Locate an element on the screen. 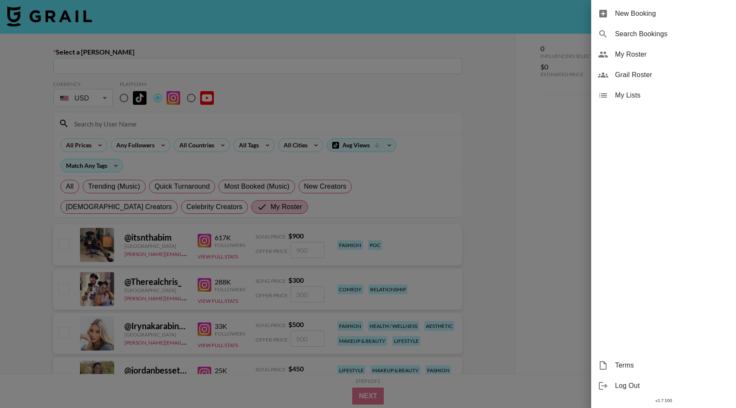 The image size is (736, 408). div: My Roster is located at coordinates (663, 54).